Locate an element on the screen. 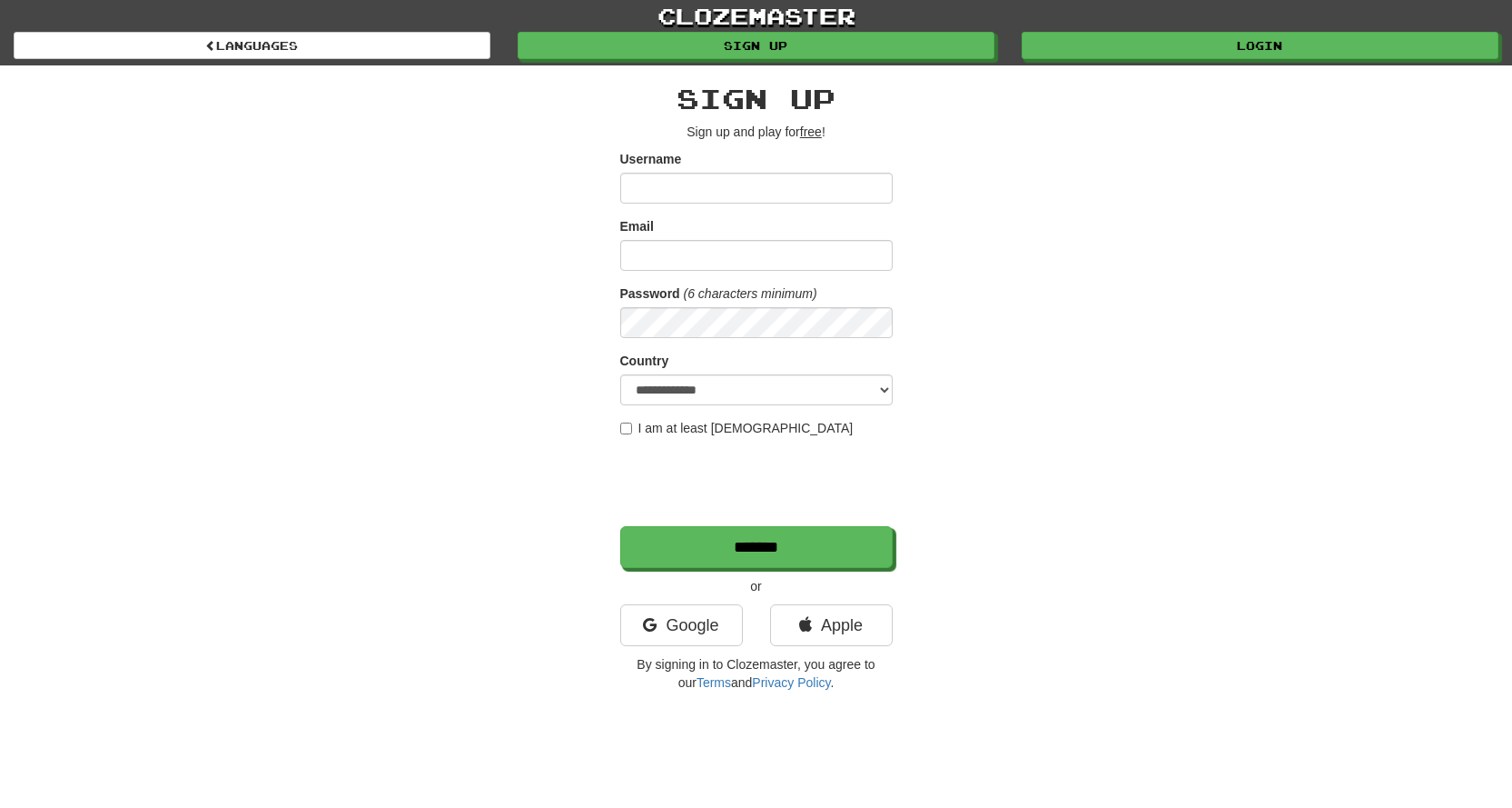 This screenshot has height=808, width=1512. p: or is located at coordinates (756, 586).